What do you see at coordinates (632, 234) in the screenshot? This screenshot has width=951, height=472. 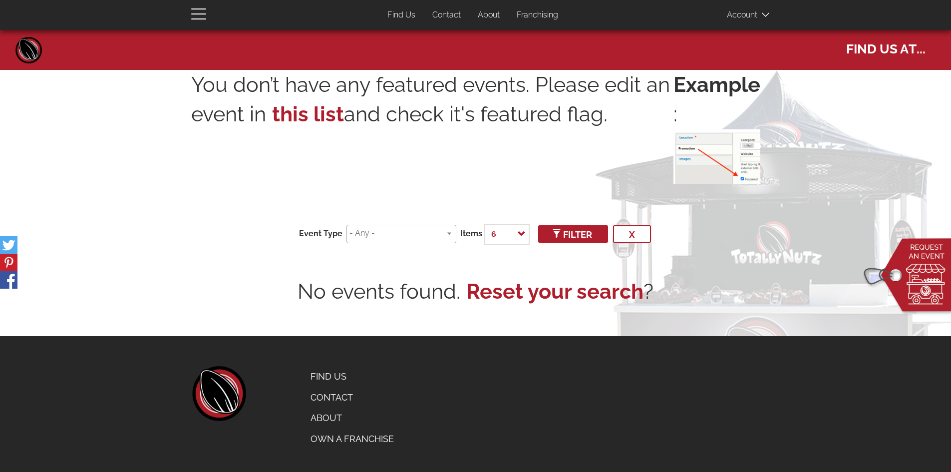 I see `button: x` at bounding box center [632, 234].